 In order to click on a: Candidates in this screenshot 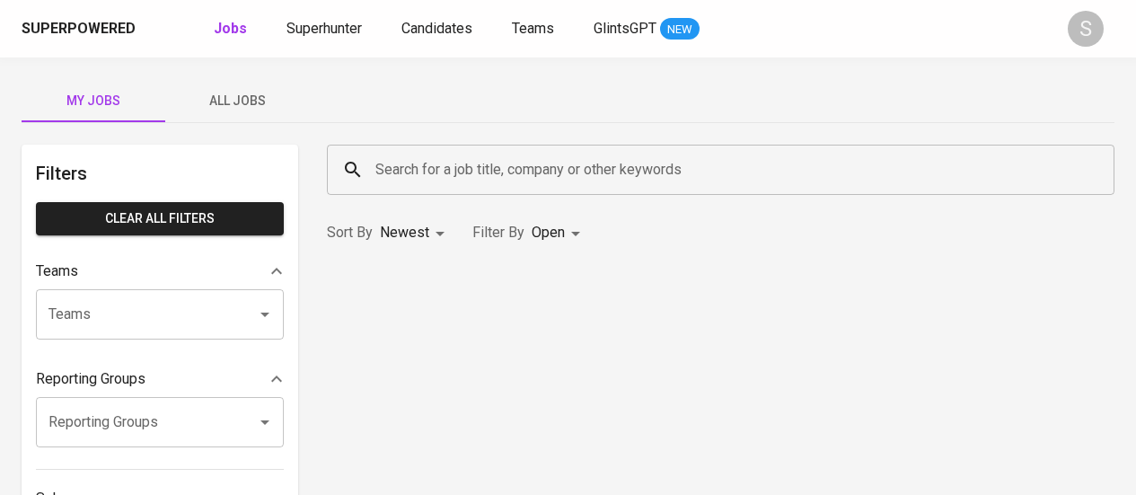, I will do `click(438, 29)`.